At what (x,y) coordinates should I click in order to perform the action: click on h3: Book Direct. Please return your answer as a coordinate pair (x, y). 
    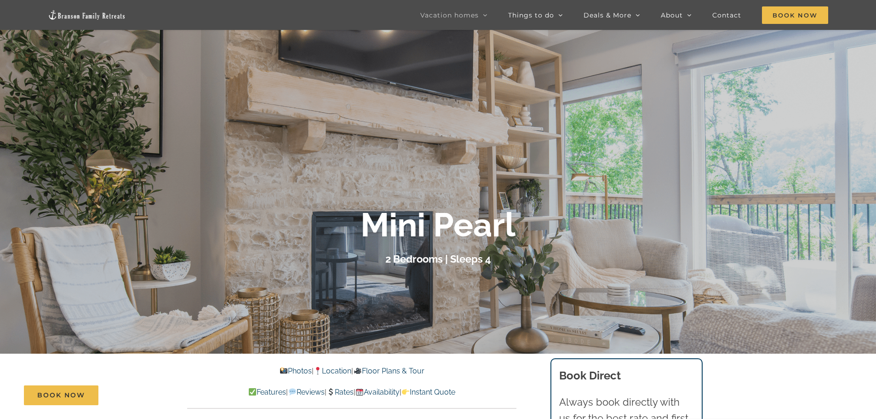
    Looking at the image, I should click on (627, 376).